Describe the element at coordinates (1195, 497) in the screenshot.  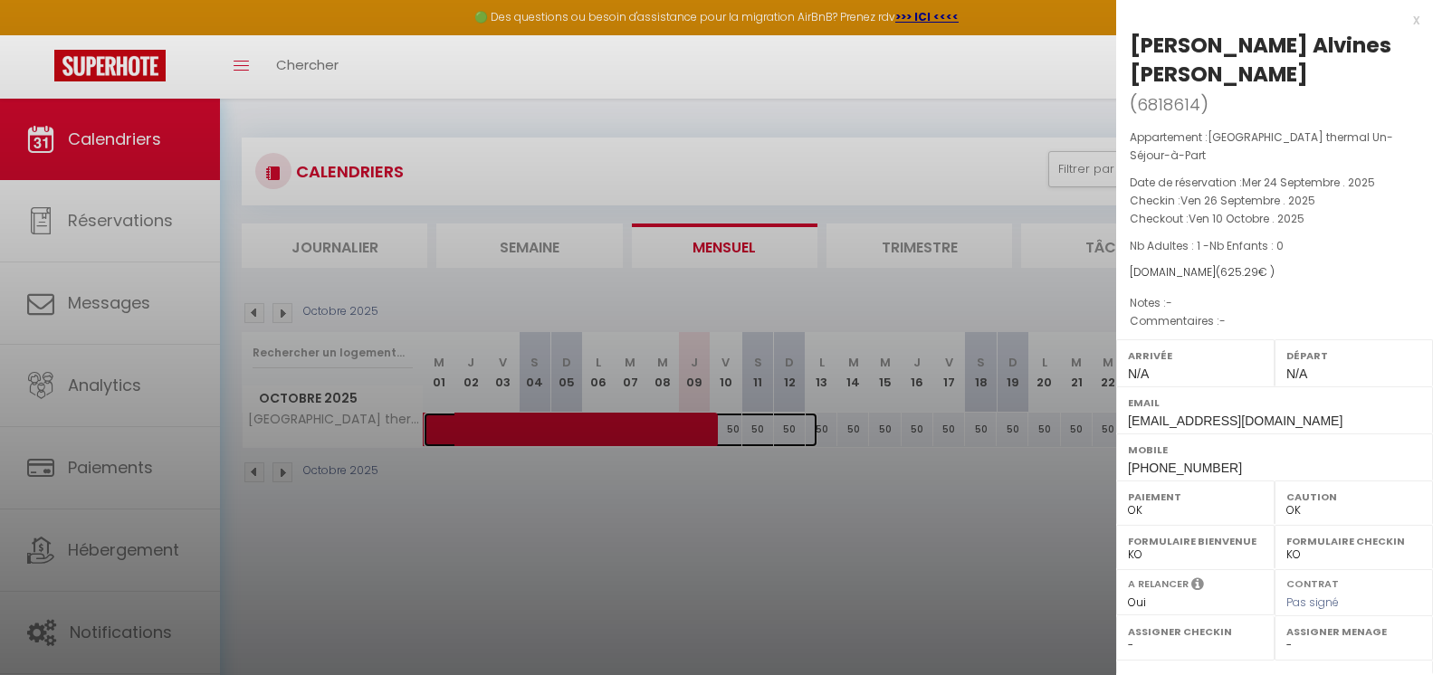
I see `label: Paiement` at that location.